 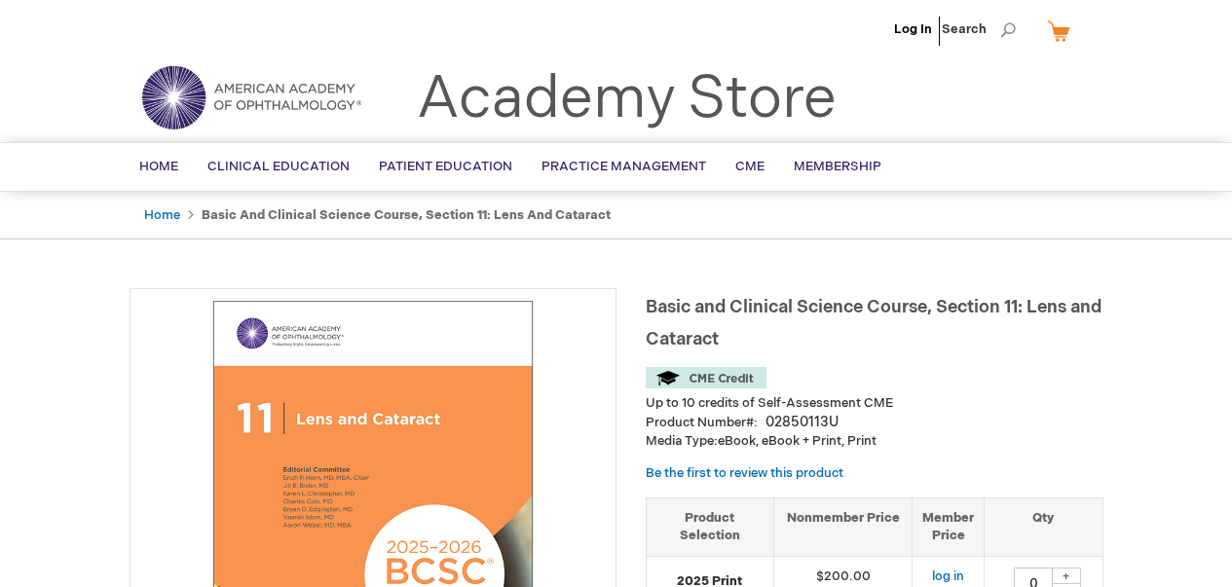 I want to click on span: Basic and Clinical Science Course, Section 11: Lens and Cataract, so click(x=874, y=323).